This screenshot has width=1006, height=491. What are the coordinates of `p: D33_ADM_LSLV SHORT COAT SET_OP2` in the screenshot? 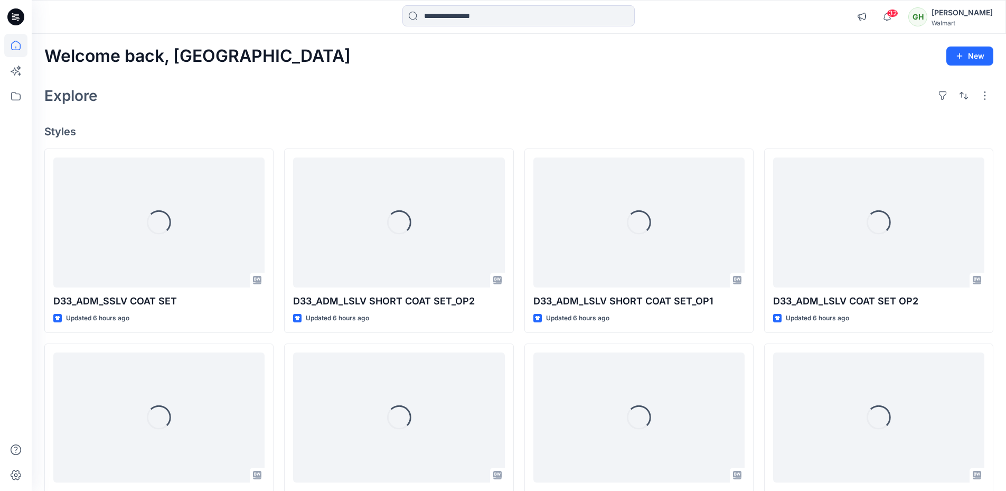 It's located at (399, 301).